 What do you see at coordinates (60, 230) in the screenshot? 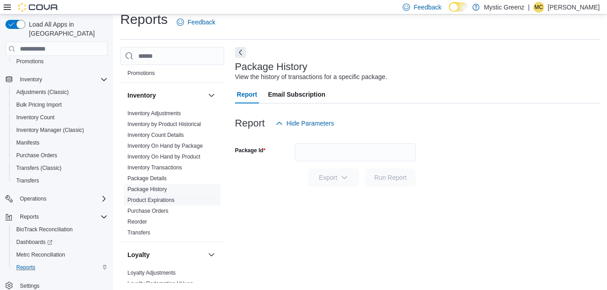
I see `span: BioTrack Reconciliation` at bounding box center [60, 230].